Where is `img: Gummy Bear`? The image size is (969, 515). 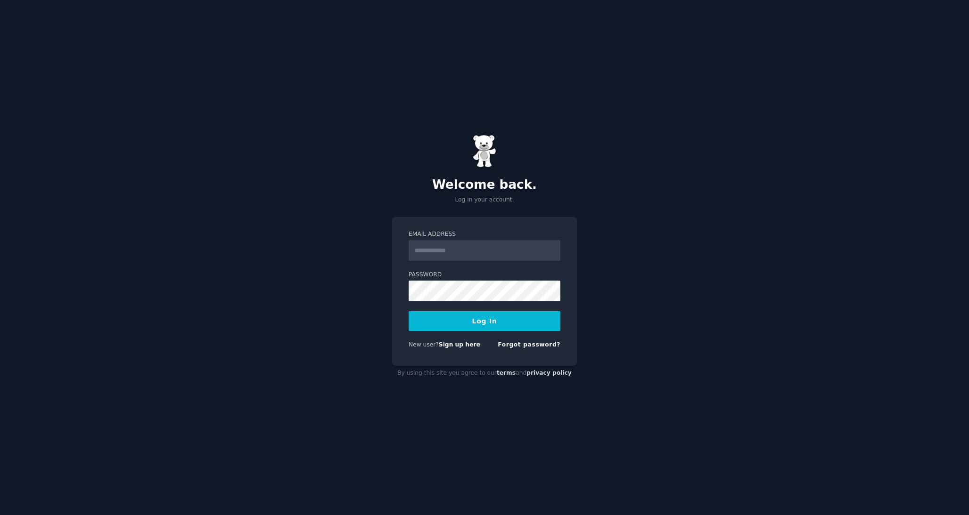
img: Gummy Bear is located at coordinates (484, 151).